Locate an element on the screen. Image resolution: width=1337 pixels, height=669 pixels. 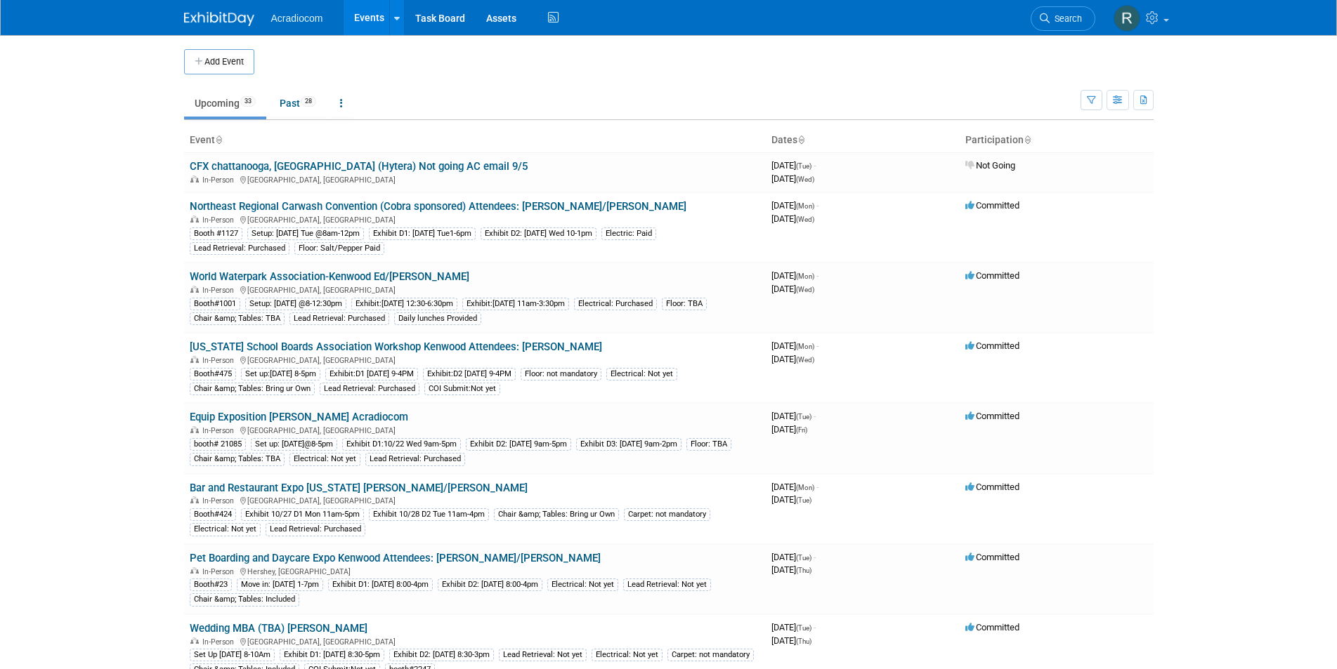
span: (Thu) is located at coordinates (804, 570).